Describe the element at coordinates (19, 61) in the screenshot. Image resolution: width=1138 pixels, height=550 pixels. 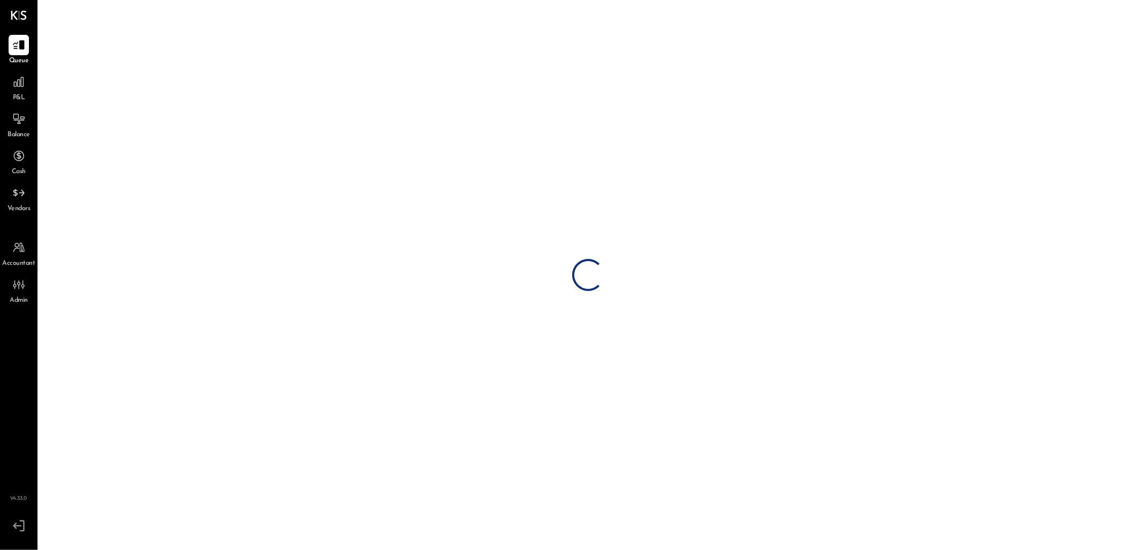
I see `span: Queue` at that location.